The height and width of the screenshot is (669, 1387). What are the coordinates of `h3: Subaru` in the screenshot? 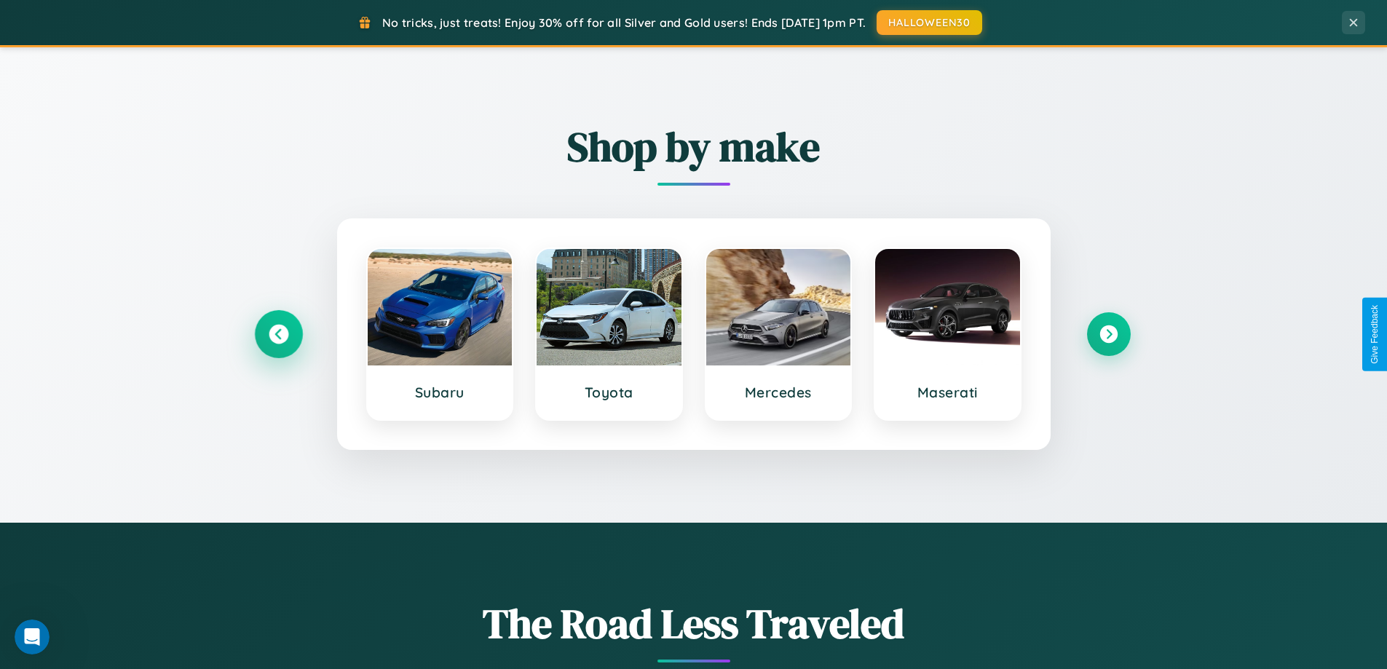 It's located at (440, 392).